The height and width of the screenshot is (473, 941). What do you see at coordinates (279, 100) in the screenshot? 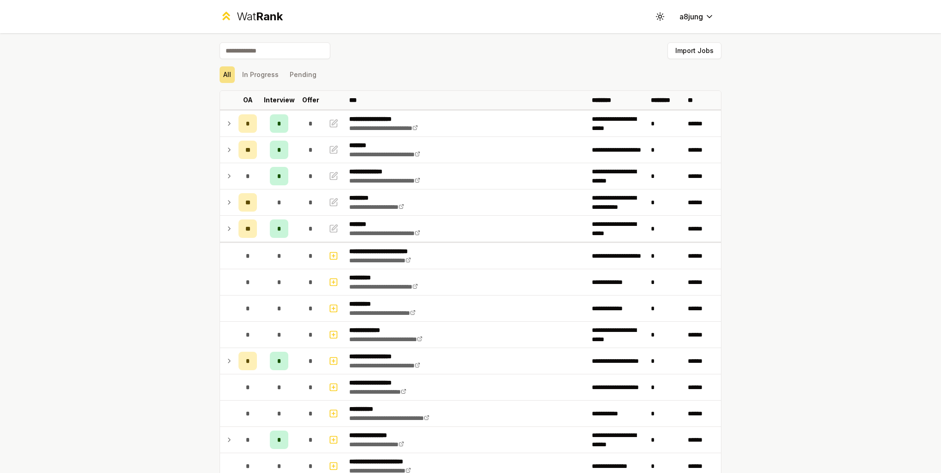
I see `p: Interview` at bounding box center [279, 100].